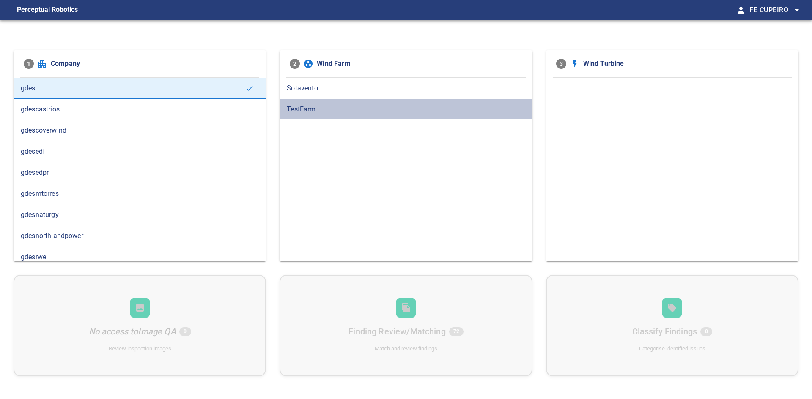 The width and height of the screenshot is (812, 399). What do you see at coordinates (405, 109) in the screenshot?
I see `div: TestFarm` at bounding box center [405, 109].